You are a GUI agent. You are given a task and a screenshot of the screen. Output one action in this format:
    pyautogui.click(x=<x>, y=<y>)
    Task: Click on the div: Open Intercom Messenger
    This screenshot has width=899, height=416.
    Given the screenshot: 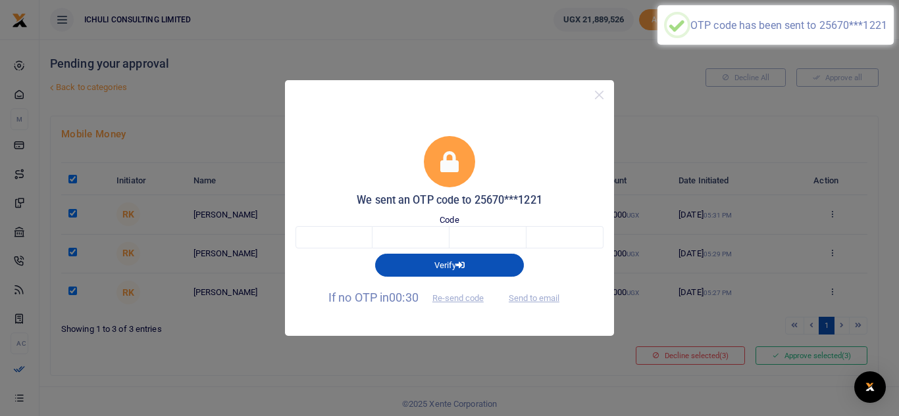 What is the action you would take?
    pyautogui.click(x=870, y=388)
    